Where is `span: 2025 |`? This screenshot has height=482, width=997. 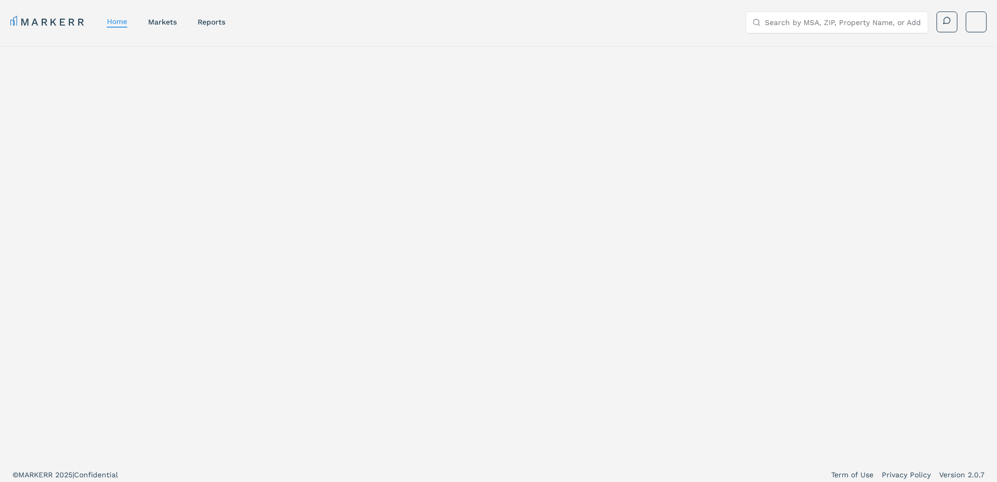
span: 2025 | is located at coordinates (65, 475).